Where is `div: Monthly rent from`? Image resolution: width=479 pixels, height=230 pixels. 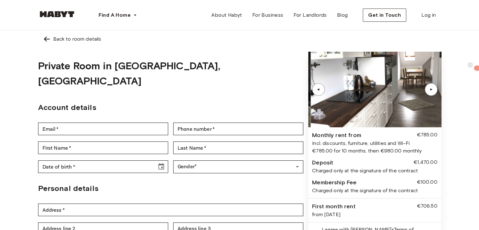
div: Monthly rent from is located at coordinates (337, 135).